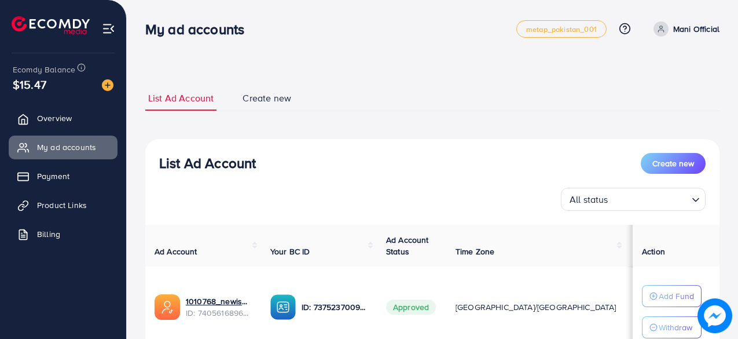 The height and width of the screenshot is (339, 738). What do you see at coordinates (649, 198) in the screenshot?
I see `input: Search for option` at bounding box center [649, 198].